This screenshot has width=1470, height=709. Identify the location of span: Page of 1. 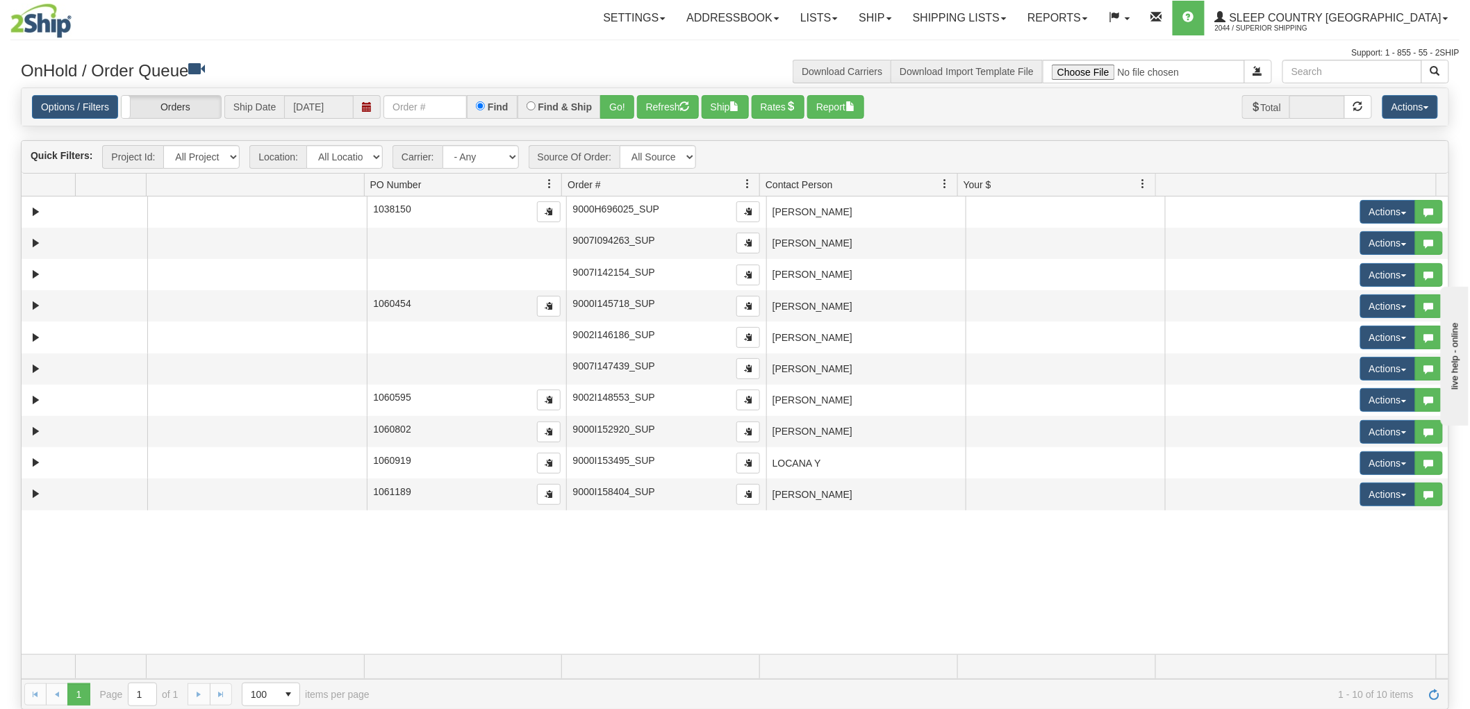
(139, 695).